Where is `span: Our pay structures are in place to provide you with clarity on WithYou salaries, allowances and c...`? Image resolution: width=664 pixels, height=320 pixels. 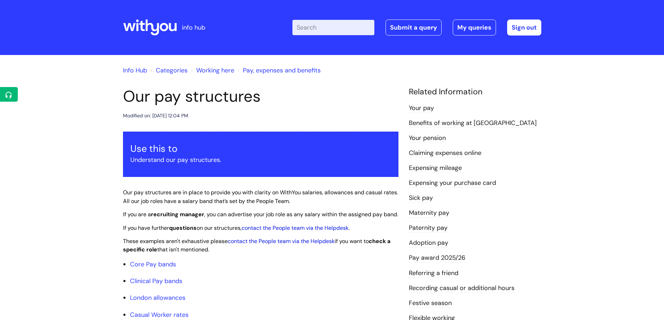
span: Our pay structures are in place to provide you with clarity on WithYou salaries, allowances and c... is located at coordinates (260, 197).